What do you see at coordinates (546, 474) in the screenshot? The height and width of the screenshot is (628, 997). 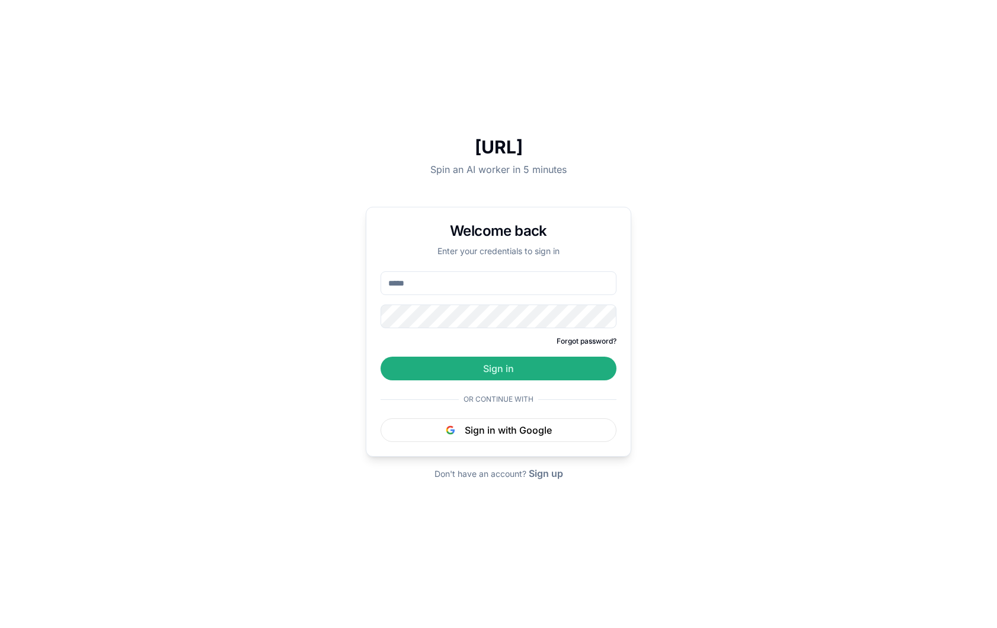 I see `button: Sign up` at bounding box center [546, 474].